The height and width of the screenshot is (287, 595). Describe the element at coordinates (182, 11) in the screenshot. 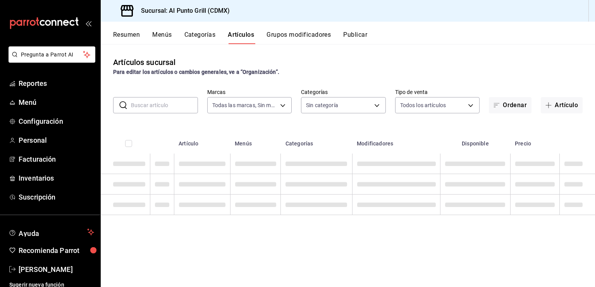

I see `h3: Sucursal: Al Punto Grill (CDMX)` at that location.